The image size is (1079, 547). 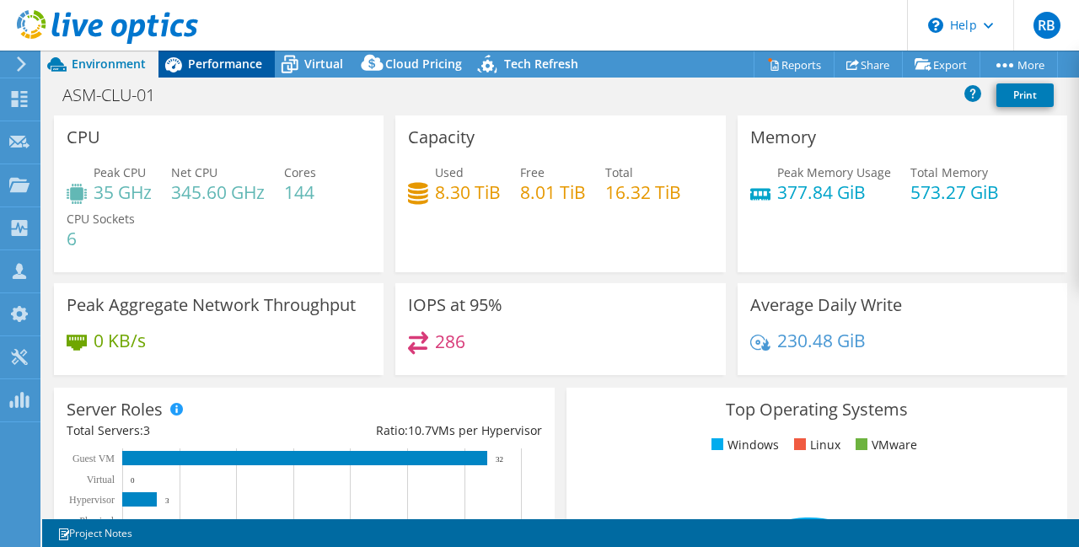 I want to click on h4: 6, so click(x=100, y=238).